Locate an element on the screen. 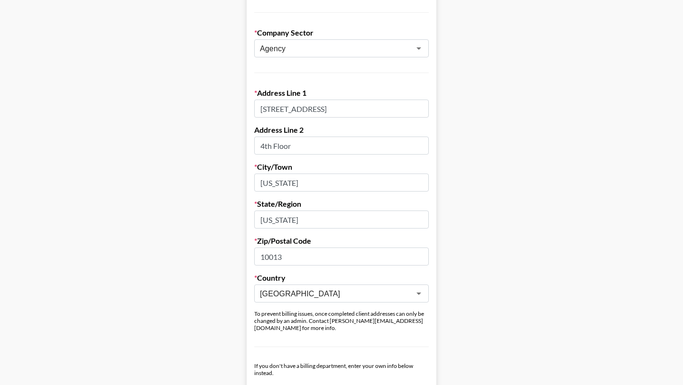  label: Country is located at coordinates (342, 278).